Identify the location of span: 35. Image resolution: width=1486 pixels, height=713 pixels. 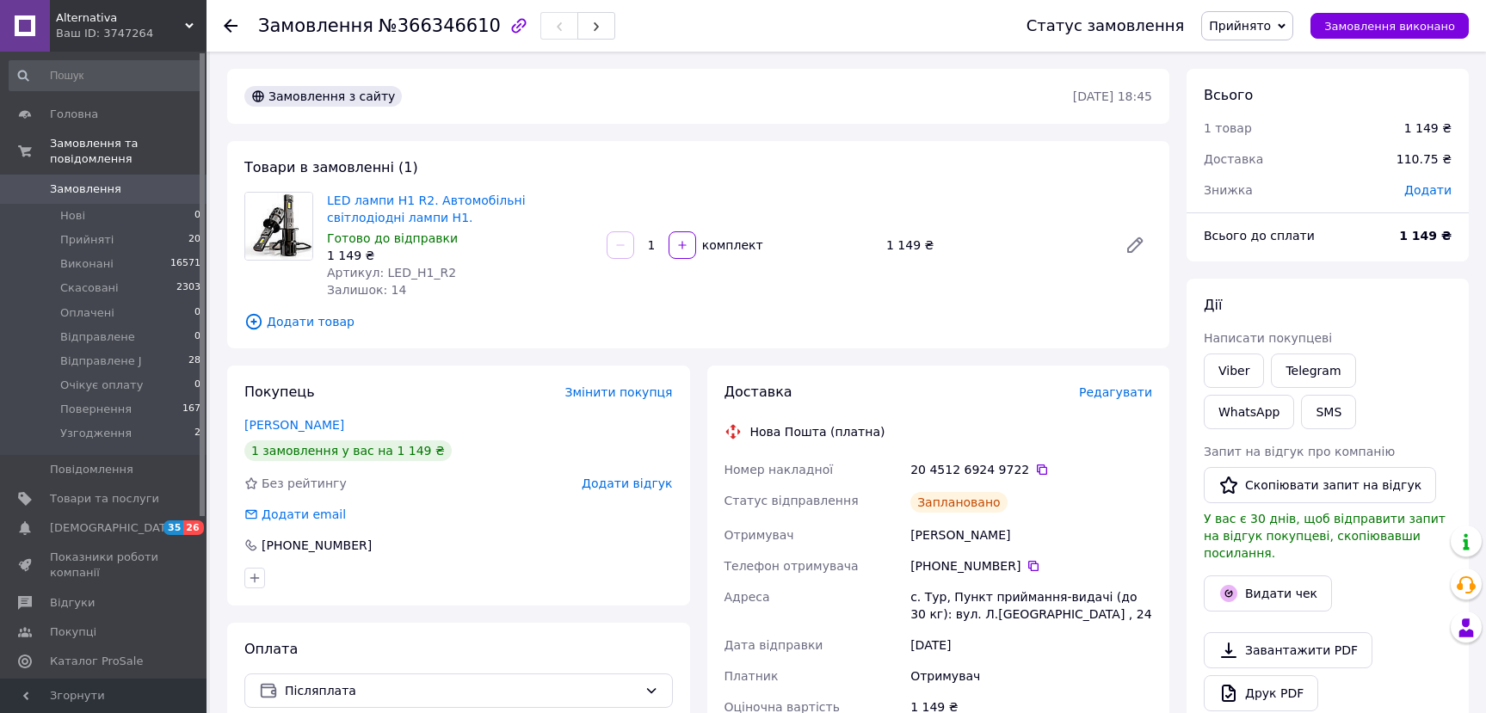
(173, 527).